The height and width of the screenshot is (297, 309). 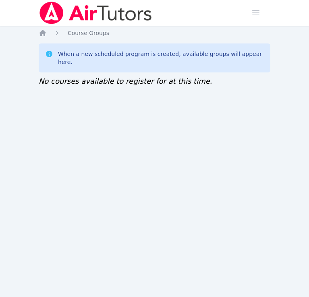 I want to click on img: Air Tutors, so click(x=95, y=13).